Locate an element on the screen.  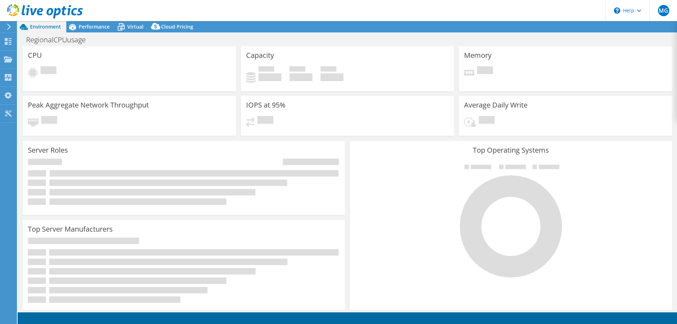
h3: Memory is located at coordinates (478, 55).